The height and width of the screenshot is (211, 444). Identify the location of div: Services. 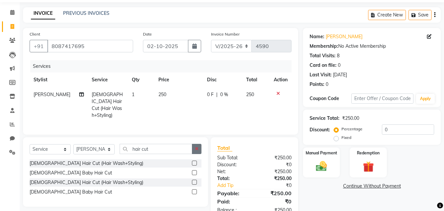
(163, 66).